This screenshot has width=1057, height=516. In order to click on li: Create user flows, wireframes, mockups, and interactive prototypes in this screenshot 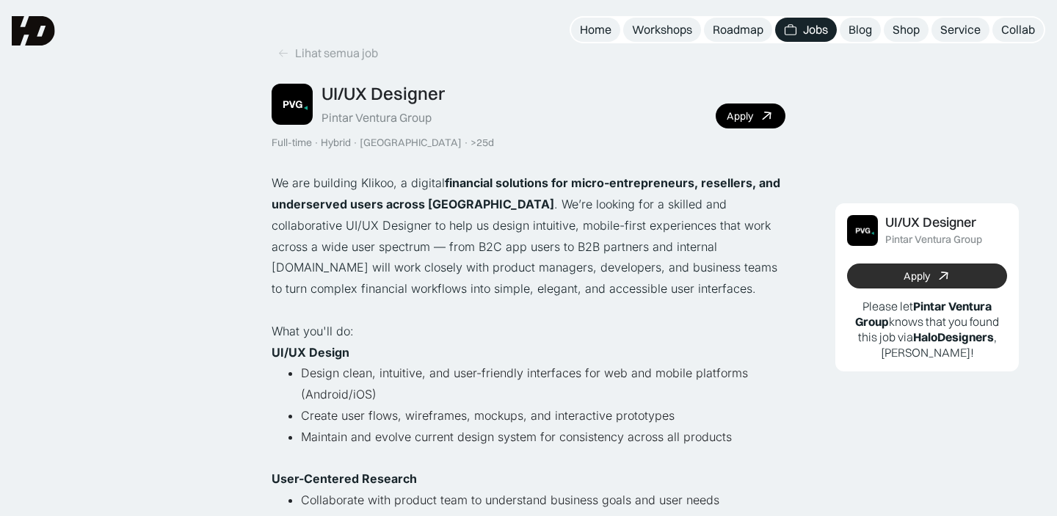, I will do `click(543, 415)`.